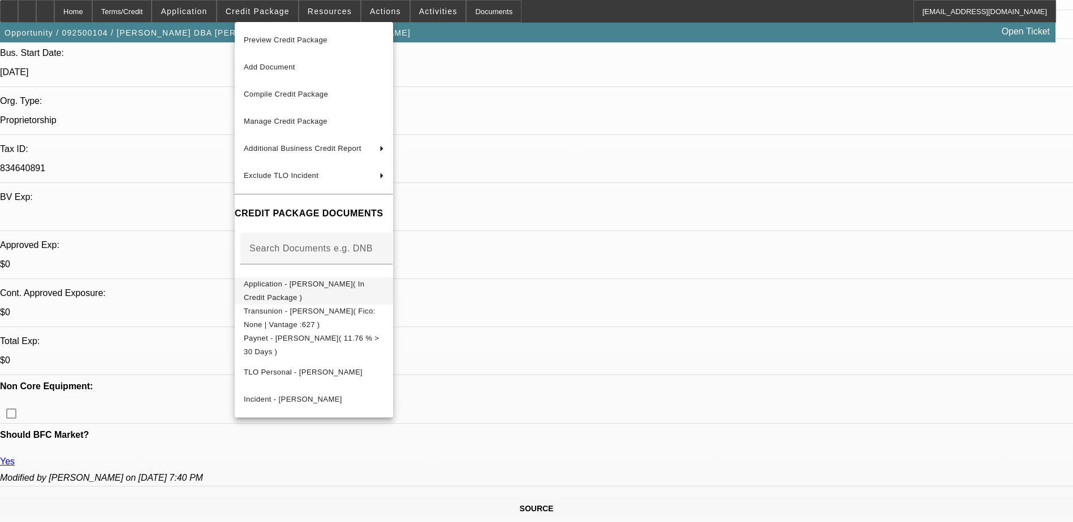 Image resolution: width=1073 pixels, height=522 pixels. Describe the element at coordinates (314, 373) in the screenshot. I see `button: TLO Personal - Martinez, Kevin` at that location.